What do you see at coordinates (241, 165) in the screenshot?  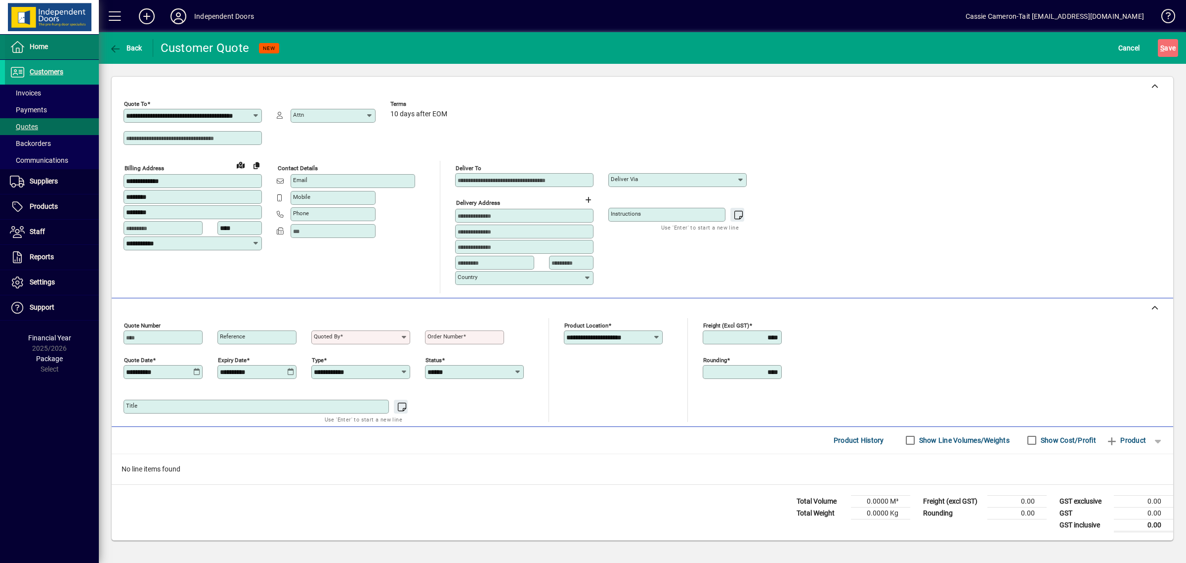 I see `a: View on map` at bounding box center [241, 165].